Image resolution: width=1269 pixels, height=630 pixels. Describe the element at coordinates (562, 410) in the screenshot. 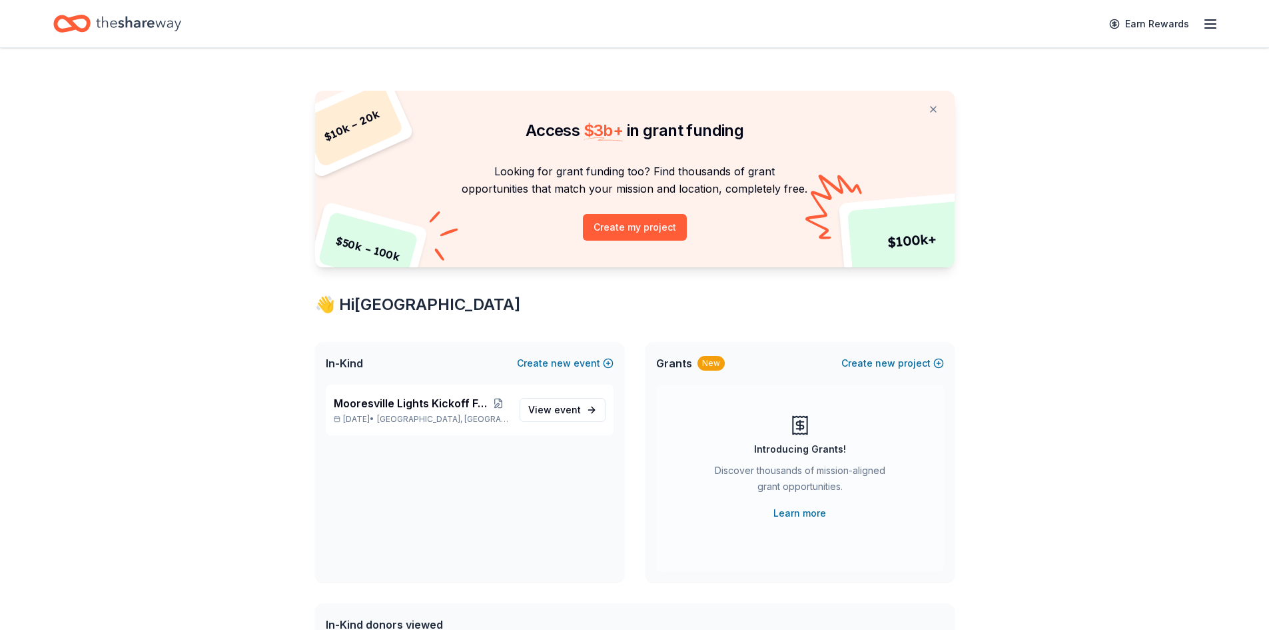

I see `a: View event` at that location.